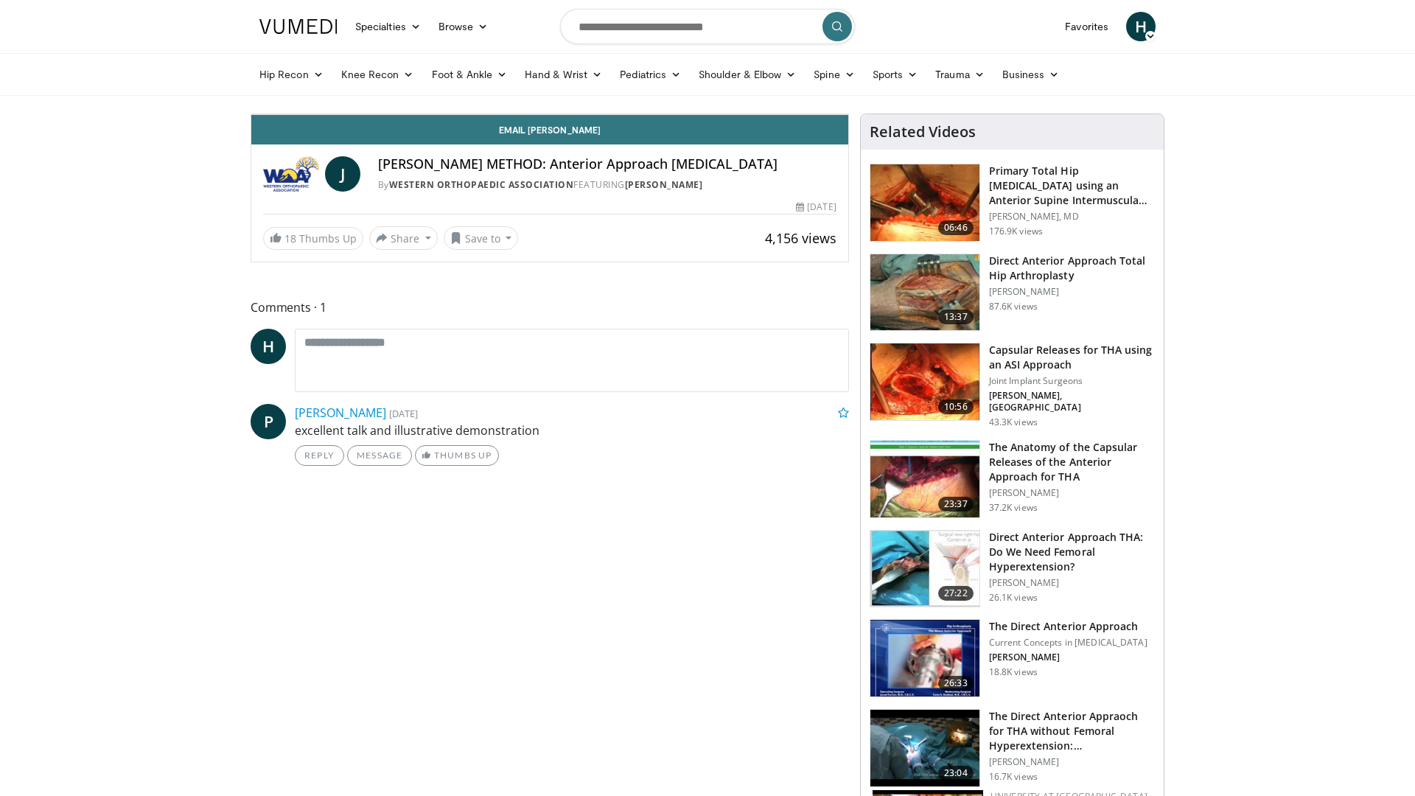 This screenshot has width=1415, height=796. Describe the element at coordinates (1013, 672) in the screenshot. I see `p: 18.8K views` at that location.